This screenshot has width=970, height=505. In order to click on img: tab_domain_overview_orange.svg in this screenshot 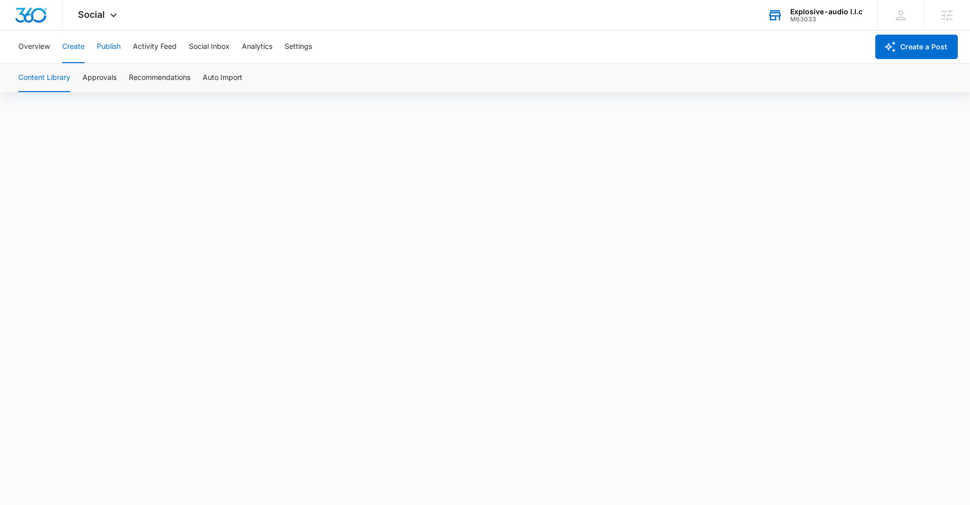, I will do `click(32, 63)`.